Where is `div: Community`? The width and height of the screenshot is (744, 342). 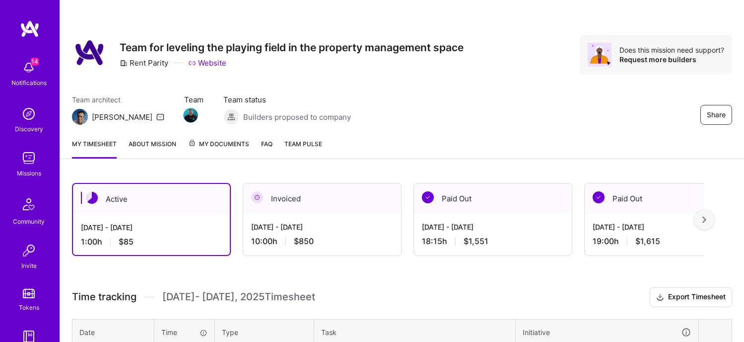 div: Community is located at coordinates (29, 221).